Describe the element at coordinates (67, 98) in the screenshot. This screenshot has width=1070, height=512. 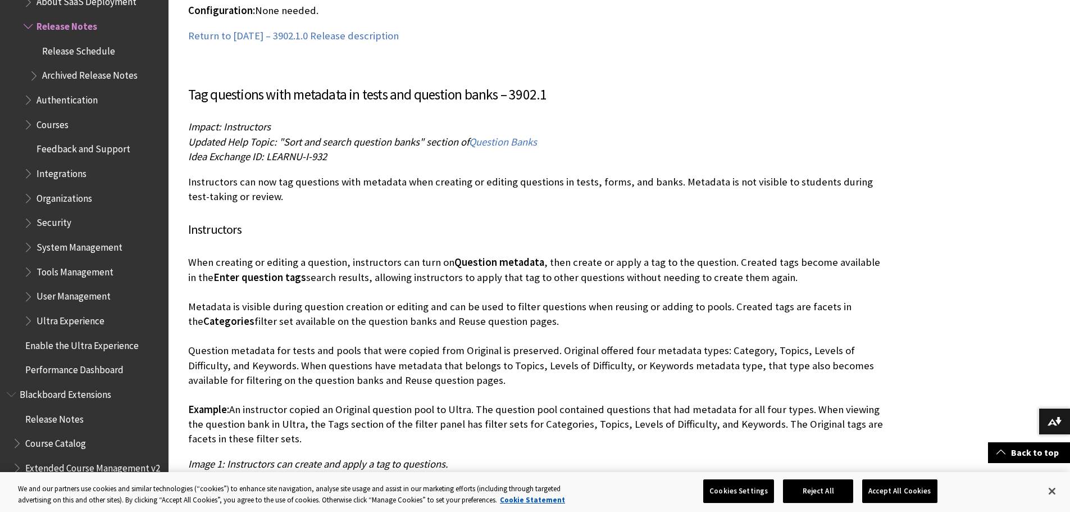
I see `span: Authentication` at that location.